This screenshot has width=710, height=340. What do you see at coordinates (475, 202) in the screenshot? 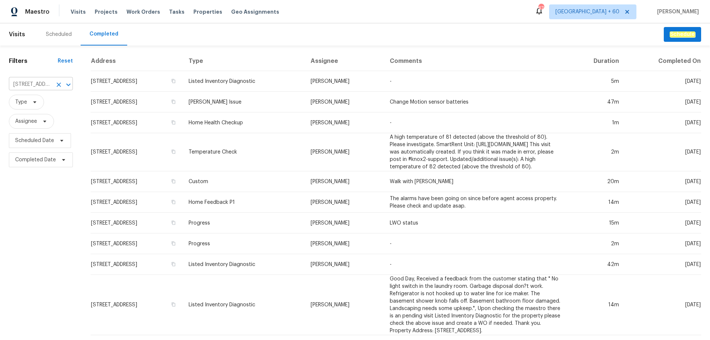
I see `td: The alarms have been going on since before agent access property. Please check and update asap.` at bounding box center [475, 202].